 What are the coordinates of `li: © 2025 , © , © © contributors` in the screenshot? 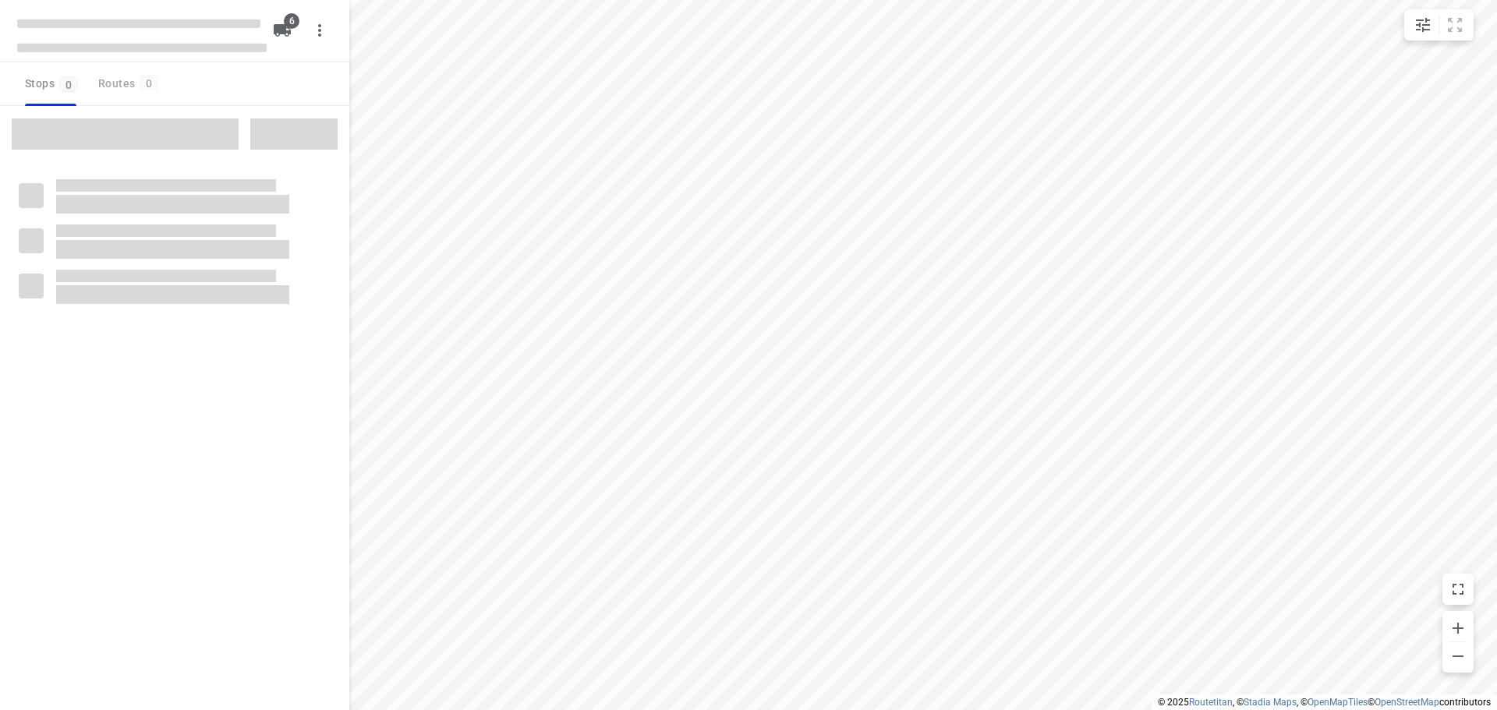 It's located at (1324, 703).